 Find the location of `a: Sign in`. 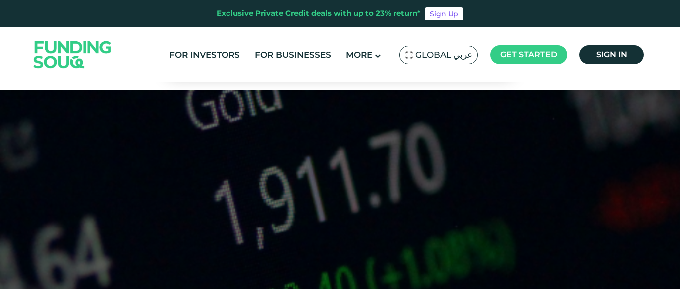

a: Sign in is located at coordinates (611, 55).